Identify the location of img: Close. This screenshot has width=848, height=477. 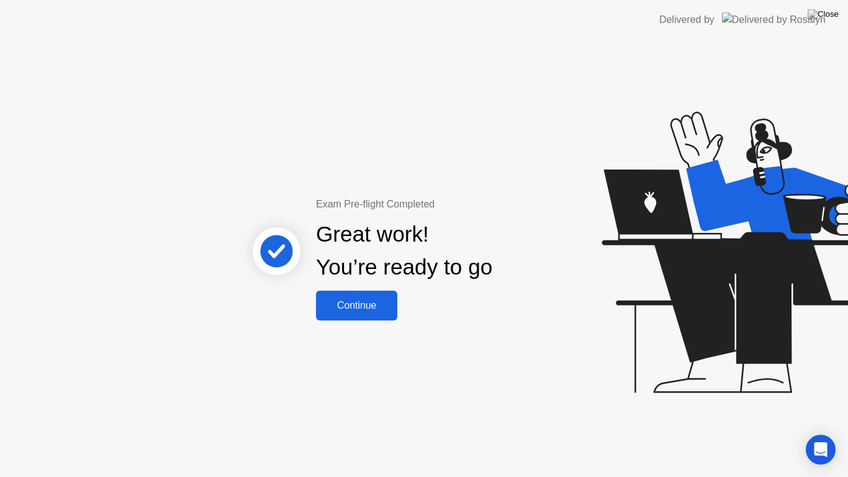
(823, 14).